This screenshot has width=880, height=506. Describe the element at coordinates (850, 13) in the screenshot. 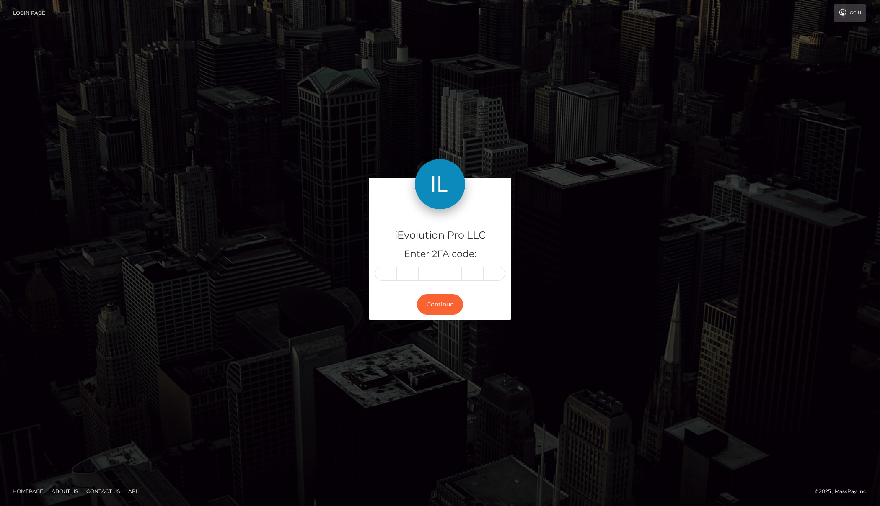

I see `a: Login` at that location.